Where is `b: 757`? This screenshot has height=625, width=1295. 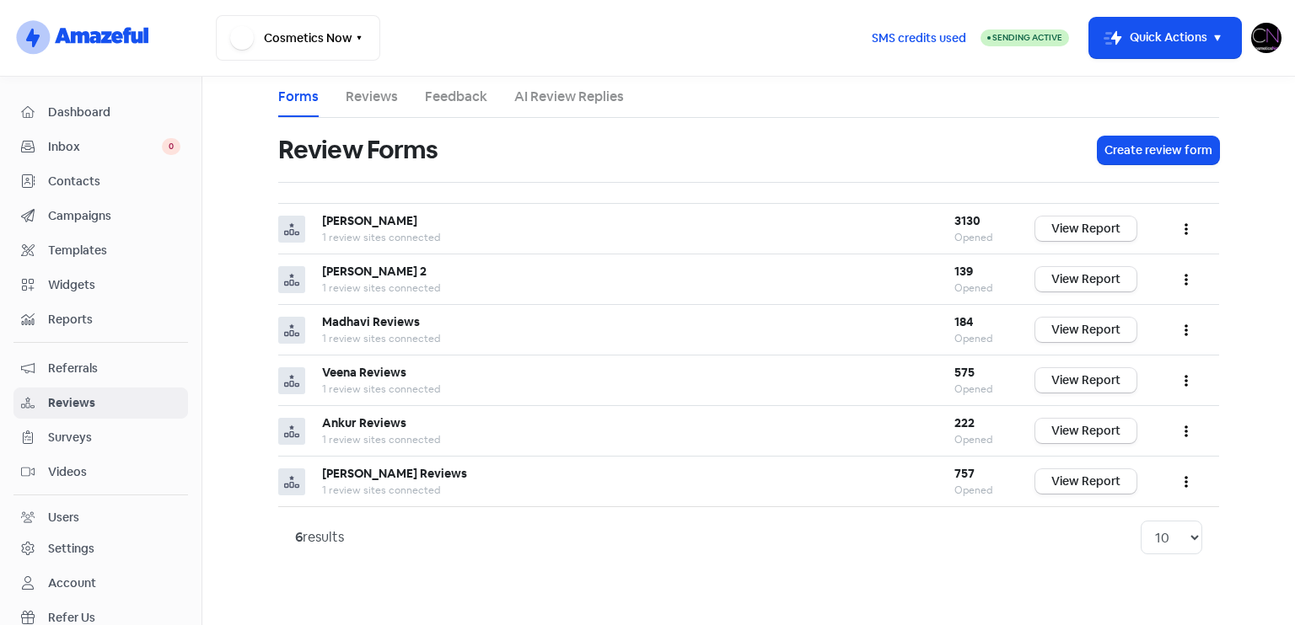 b: 757 is located at coordinates (964, 474).